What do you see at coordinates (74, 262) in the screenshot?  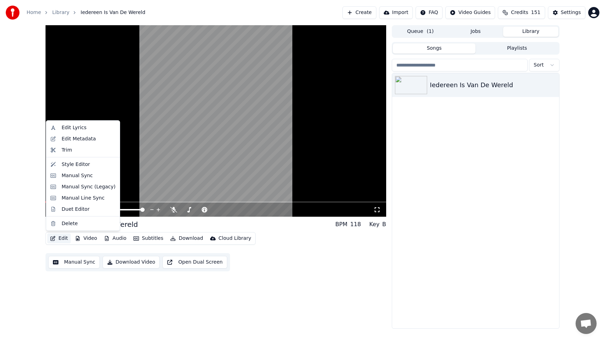 I see `button: Manual Sync` at bounding box center [74, 262].